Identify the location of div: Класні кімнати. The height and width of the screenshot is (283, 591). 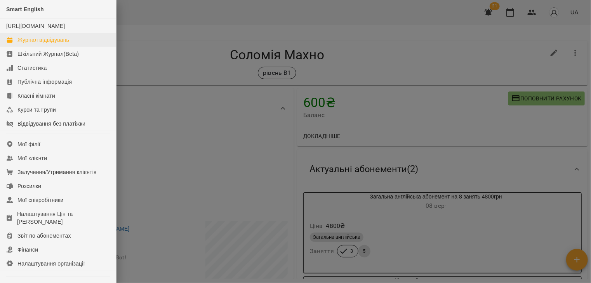
(36, 96).